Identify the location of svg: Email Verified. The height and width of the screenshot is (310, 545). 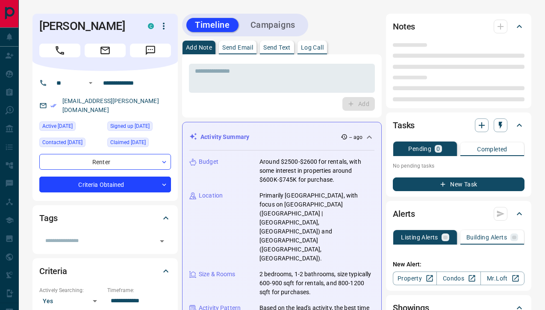
(53, 106).